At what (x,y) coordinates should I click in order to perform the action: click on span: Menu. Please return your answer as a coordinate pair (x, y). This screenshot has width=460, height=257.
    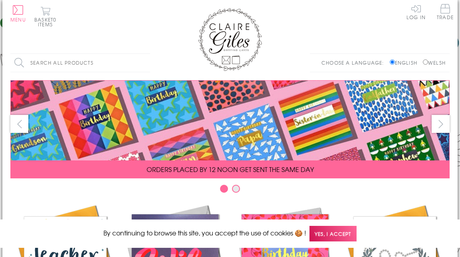
    Looking at the image, I should click on (18, 20).